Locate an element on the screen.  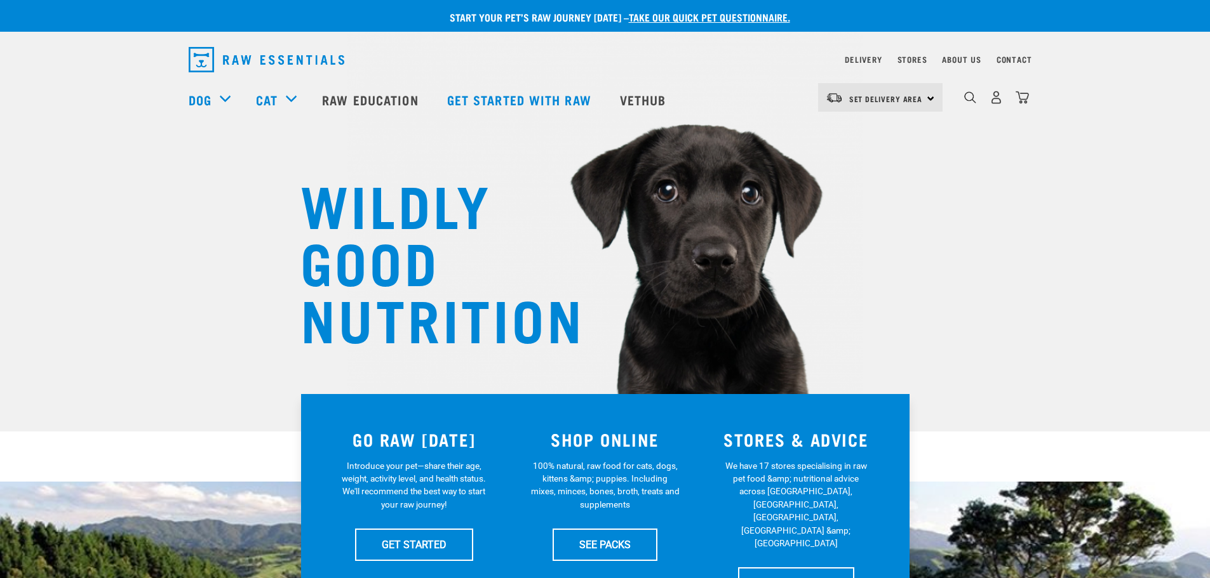
h1: WILDLY GOOD NUTRITION is located at coordinates (427, 260).